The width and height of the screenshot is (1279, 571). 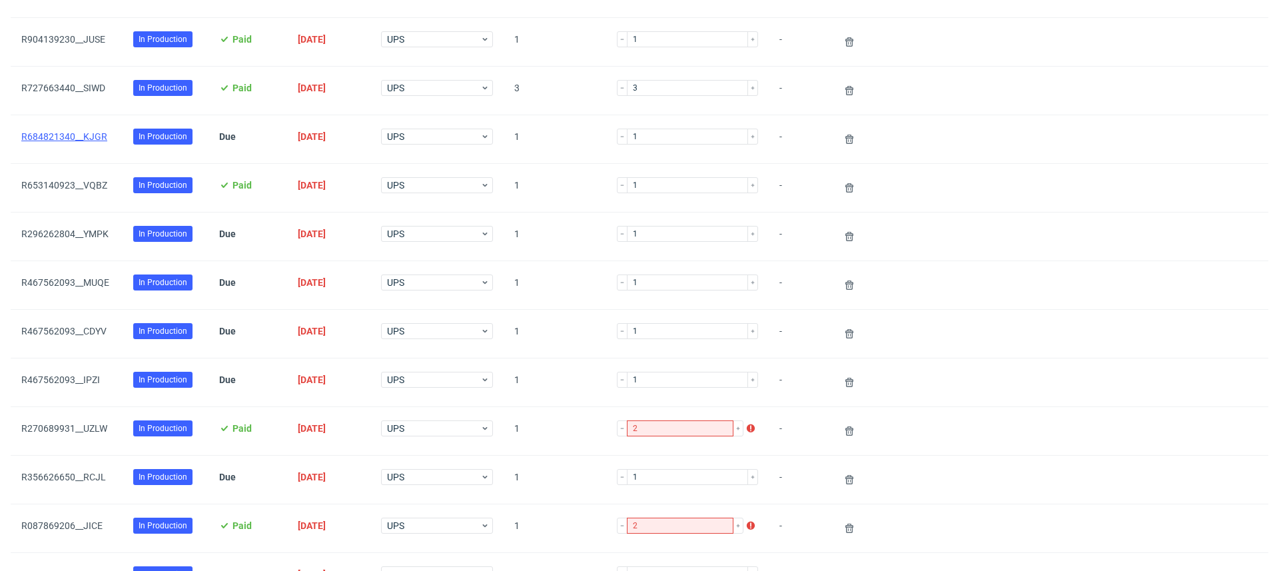 What do you see at coordinates (555, 91) in the screenshot?
I see `span: 3` at bounding box center [555, 91].